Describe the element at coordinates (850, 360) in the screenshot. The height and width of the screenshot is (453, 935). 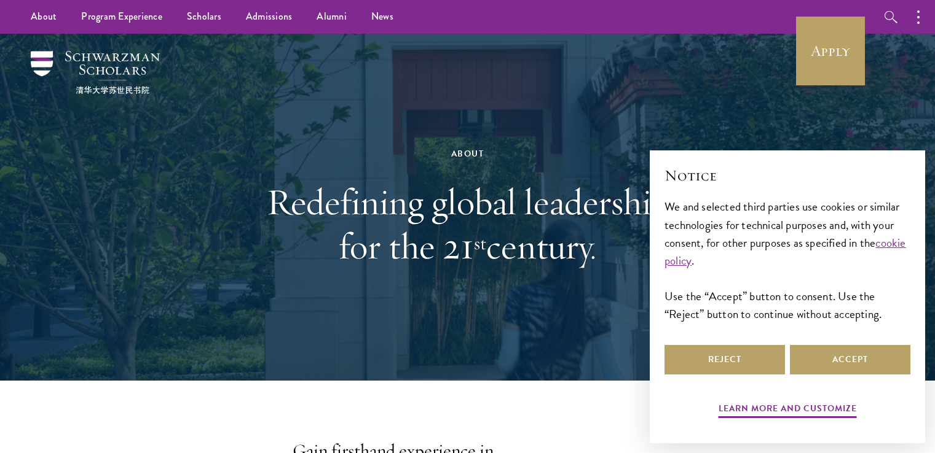
I see `button: Accept` at that location.